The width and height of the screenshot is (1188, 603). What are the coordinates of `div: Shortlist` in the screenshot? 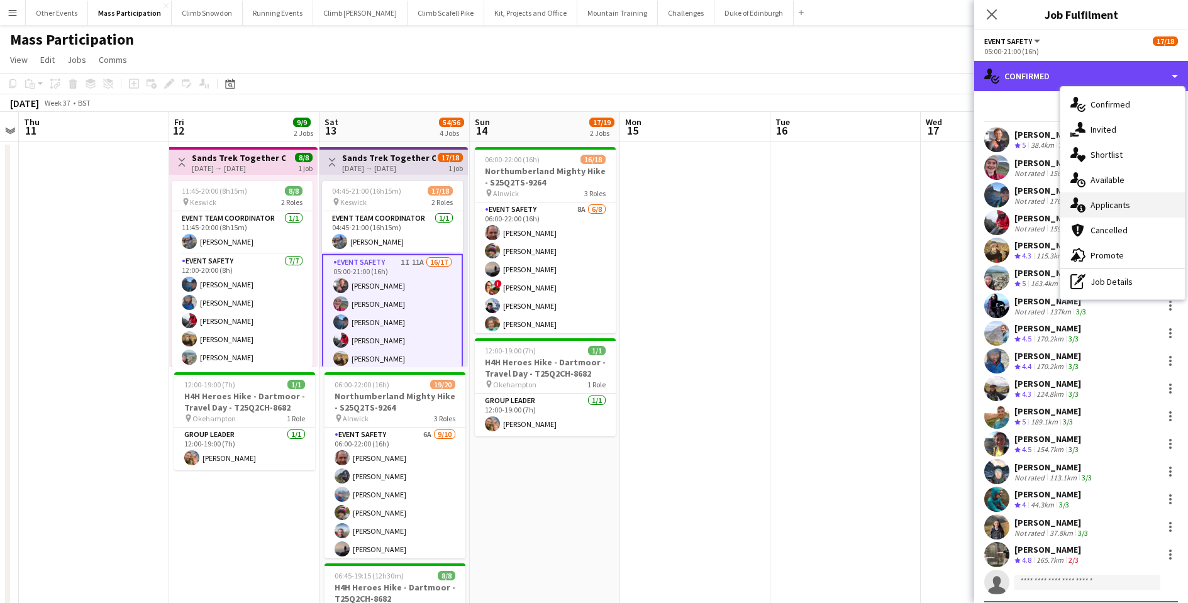 It's located at (1122, 155).